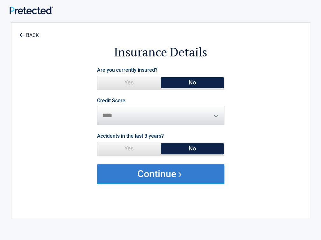 The width and height of the screenshot is (321, 240). What do you see at coordinates (111, 101) in the screenshot?
I see `label: Credit Score` at bounding box center [111, 101].